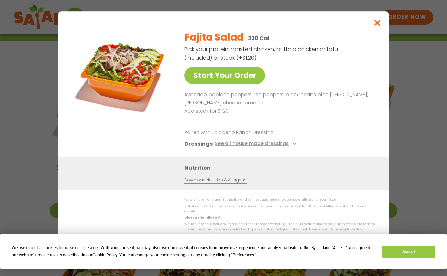 The height and width of the screenshot is (276, 447). What do you see at coordinates (201, 236) in the screenshot?
I see `strong: Dairy Friendly (DF)` at bounding box center [201, 236].